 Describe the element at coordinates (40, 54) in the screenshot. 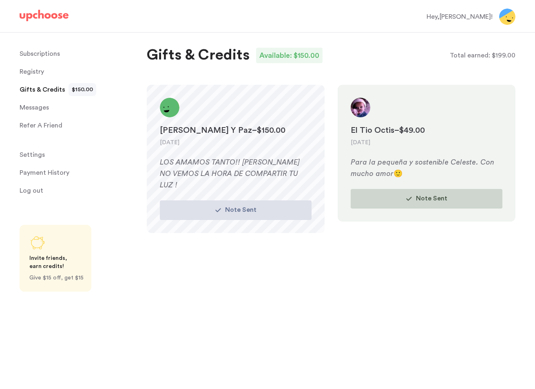

I see `p: Subscriptions` at that location.